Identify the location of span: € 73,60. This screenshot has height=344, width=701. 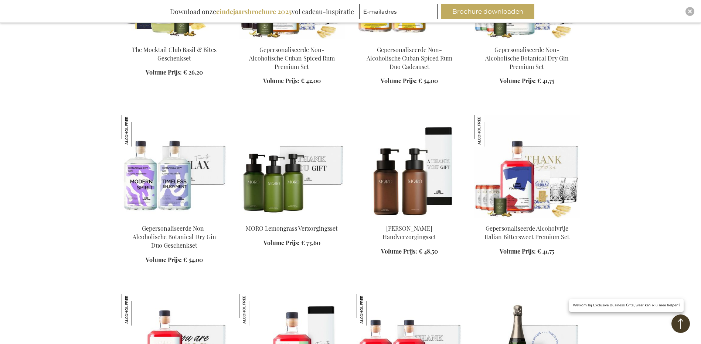
(311, 243).